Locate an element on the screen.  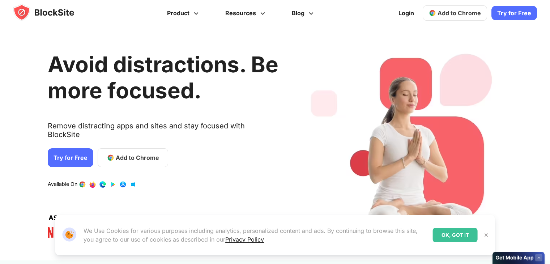
div: OK, GOT IT is located at coordinates (456, 235).